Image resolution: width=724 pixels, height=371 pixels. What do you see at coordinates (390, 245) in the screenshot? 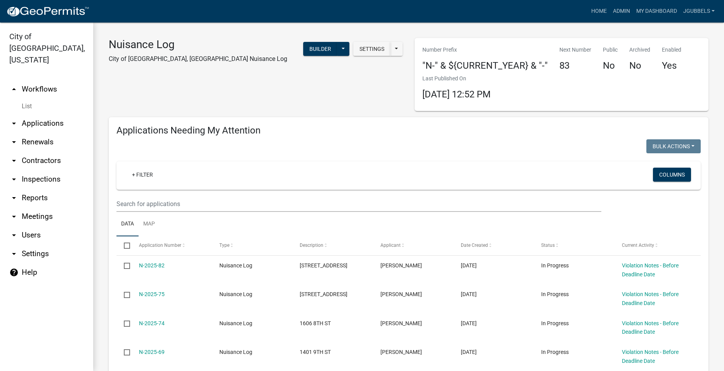
I see `span: Applicant` at bounding box center [390, 245].